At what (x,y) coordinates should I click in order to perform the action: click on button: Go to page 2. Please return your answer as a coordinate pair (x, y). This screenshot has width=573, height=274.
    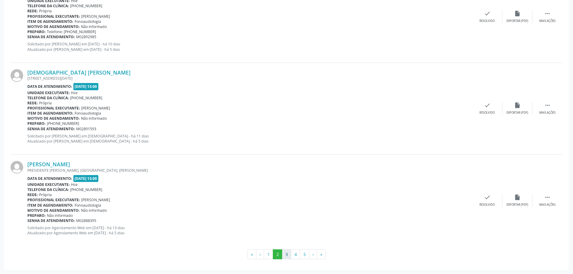
    Looking at the image, I should click on (277, 254).